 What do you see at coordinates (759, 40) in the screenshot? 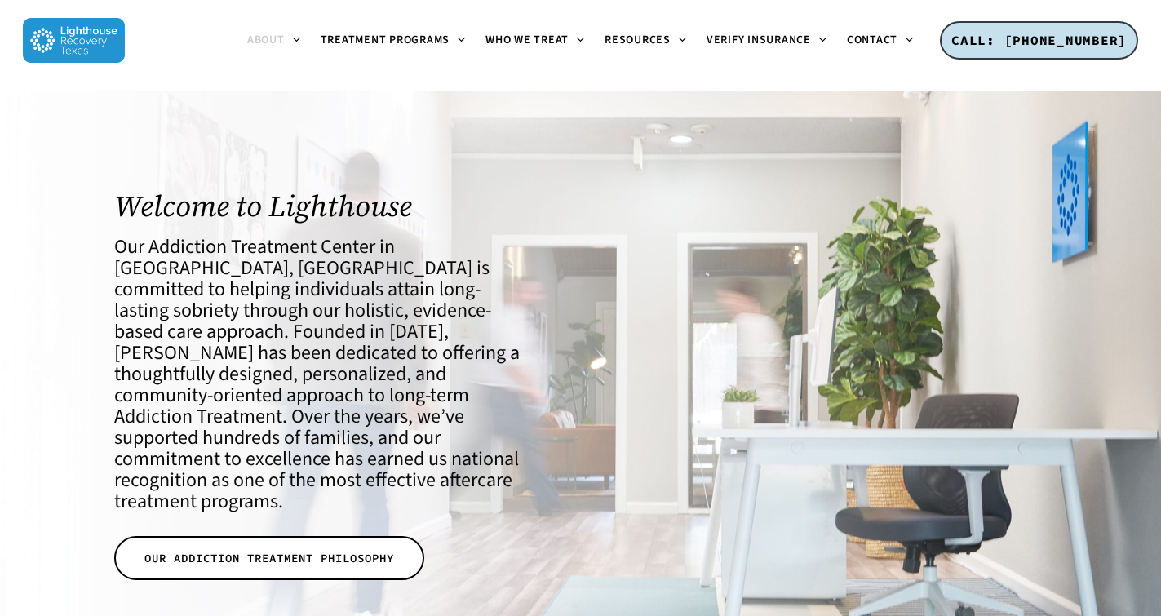
I see `span: Verify Insurance` at bounding box center [759, 40].